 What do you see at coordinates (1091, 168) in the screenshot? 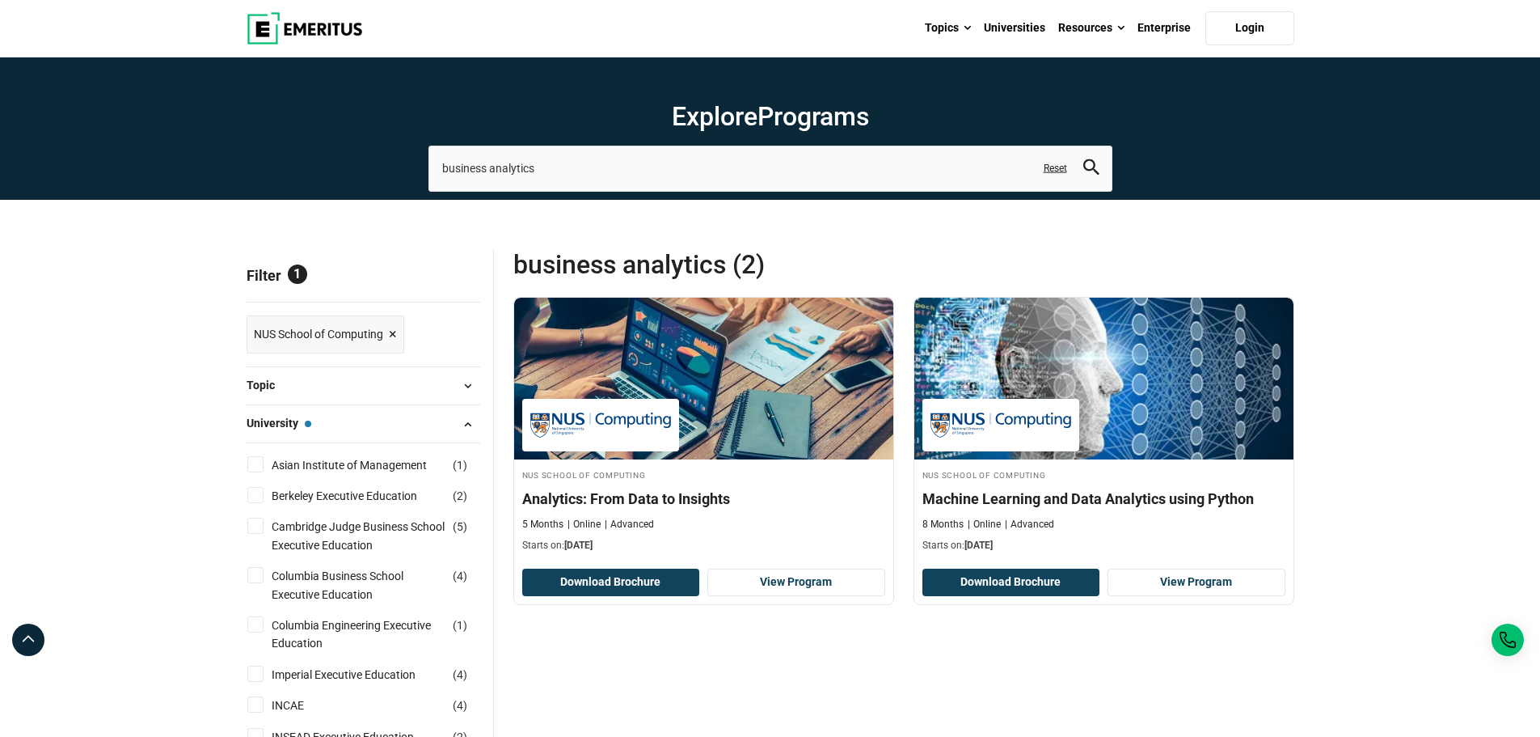
I see `button: search` at bounding box center [1091, 168].